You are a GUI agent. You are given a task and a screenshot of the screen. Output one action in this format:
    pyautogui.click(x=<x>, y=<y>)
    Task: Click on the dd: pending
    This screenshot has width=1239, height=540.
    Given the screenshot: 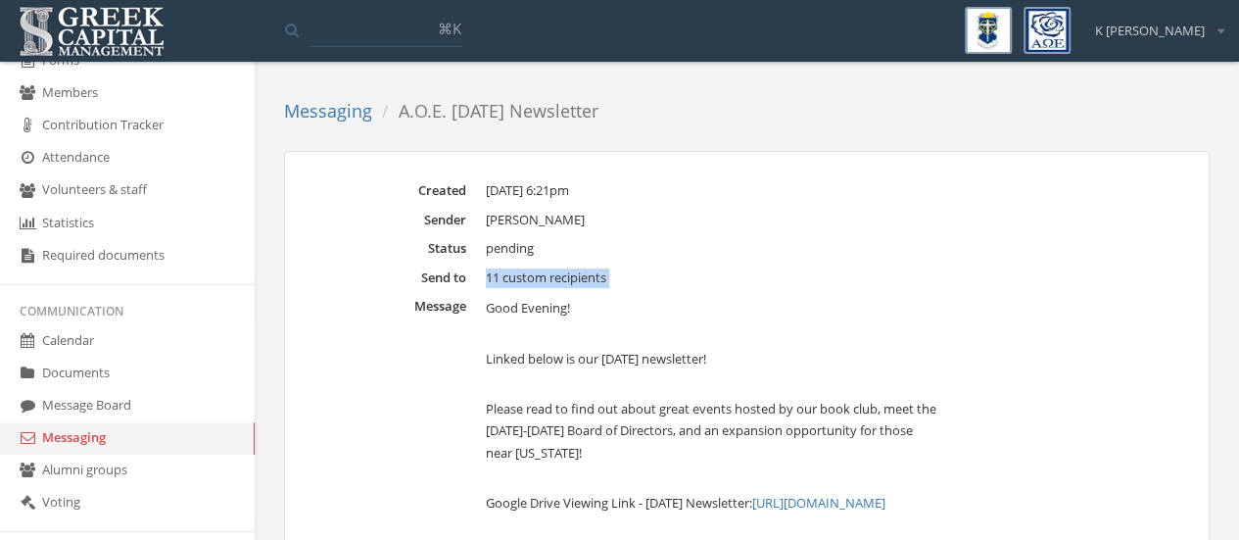 What is the action you would take?
    pyautogui.click(x=835, y=249)
    